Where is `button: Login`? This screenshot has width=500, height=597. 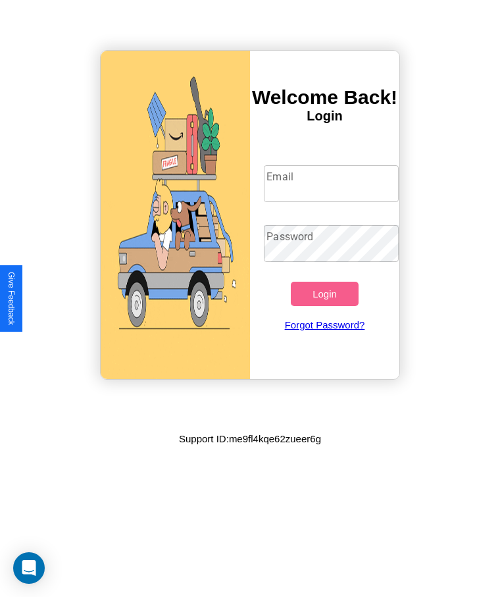
button: Login is located at coordinates (324, 293).